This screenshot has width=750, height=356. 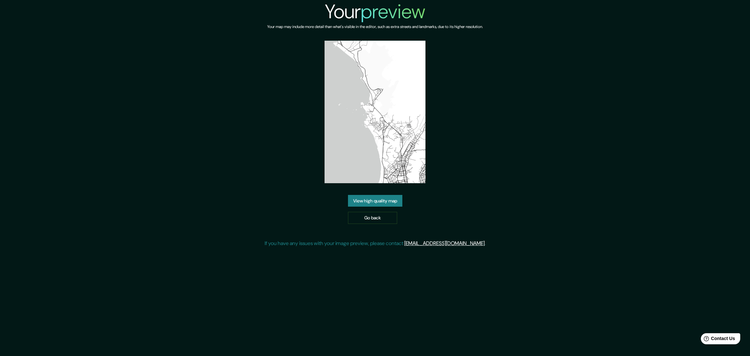 What do you see at coordinates (375, 244) in the screenshot?
I see `p: If you have any issues with your image preview, please contact .` at bounding box center [375, 244].